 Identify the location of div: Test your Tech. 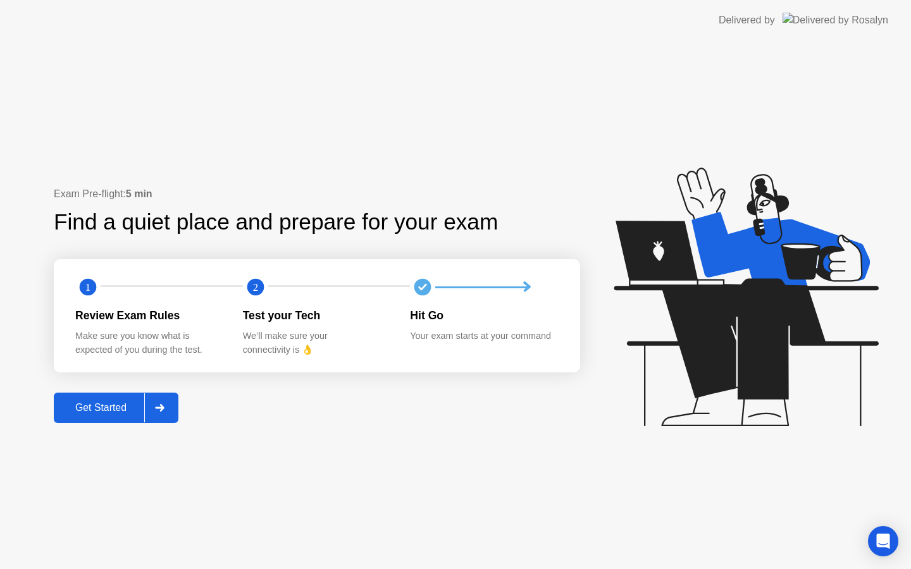
(316, 316).